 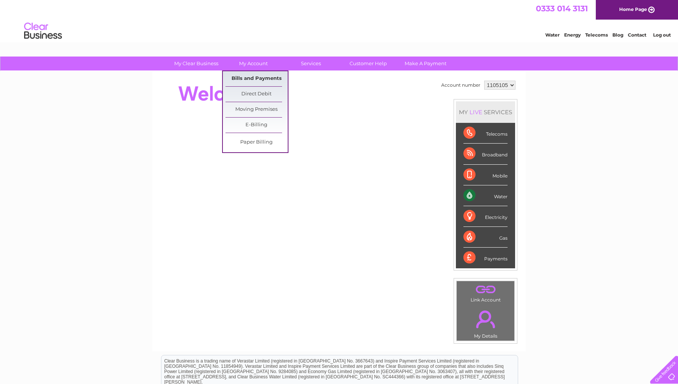 I want to click on div: Broadband, so click(x=485, y=154).